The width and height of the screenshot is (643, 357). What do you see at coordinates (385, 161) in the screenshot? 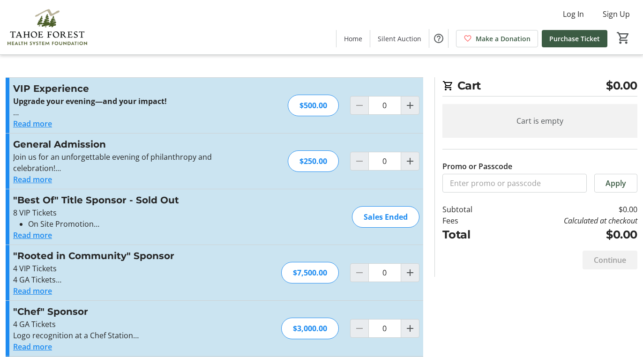
I see `input: General Admission Quantity` at bounding box center [385, 161].